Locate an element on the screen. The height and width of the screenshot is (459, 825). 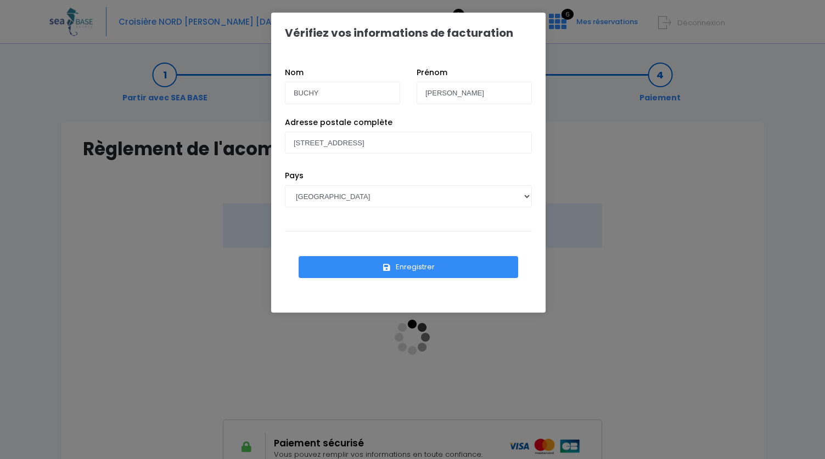
label: Adresse postale complète is located at coordinates (339, 122).